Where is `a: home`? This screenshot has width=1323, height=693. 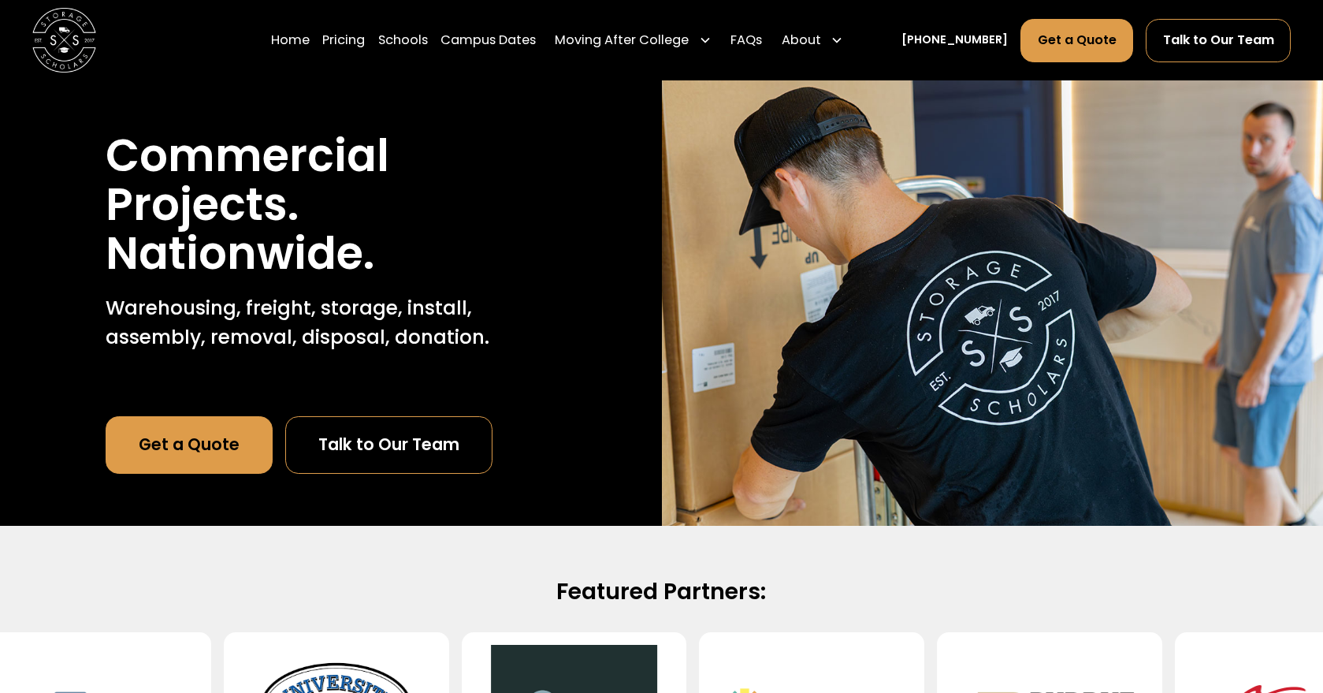 a: home is located at coordinates (65, 40).